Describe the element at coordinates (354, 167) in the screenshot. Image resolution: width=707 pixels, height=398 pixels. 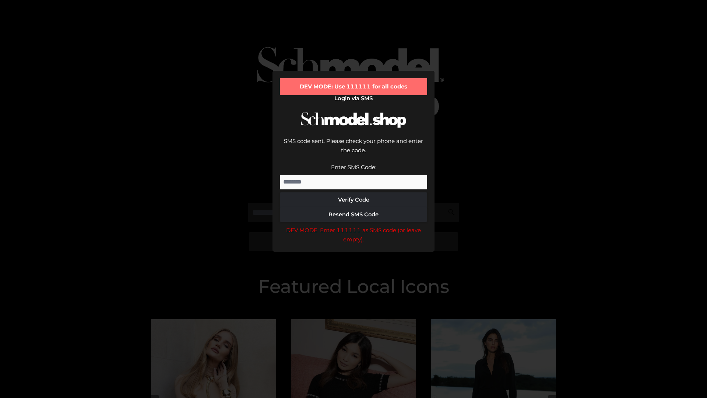
I see `label: Enter SMS Code:` at that location.